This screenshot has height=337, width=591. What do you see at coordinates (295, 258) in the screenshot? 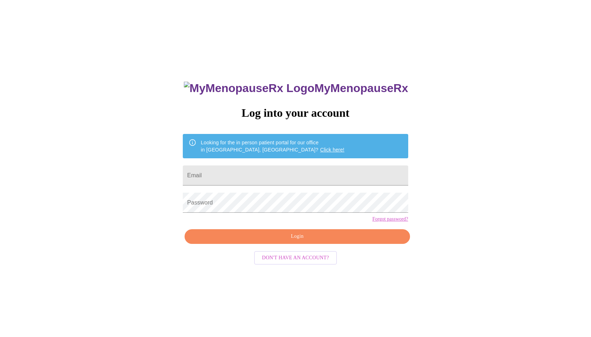
I see `span: Don't have an account?` at bounding box center [295, 258].